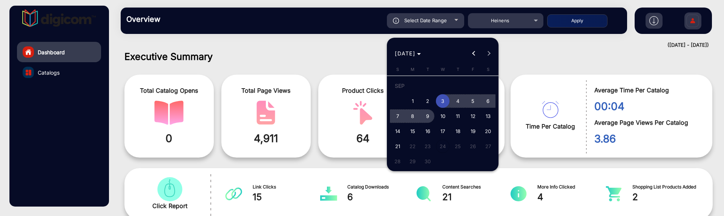 Image resolution: width=724 pixels, height=216 pixels. I want to click on button: September 3, 2025, so click(443, 101).